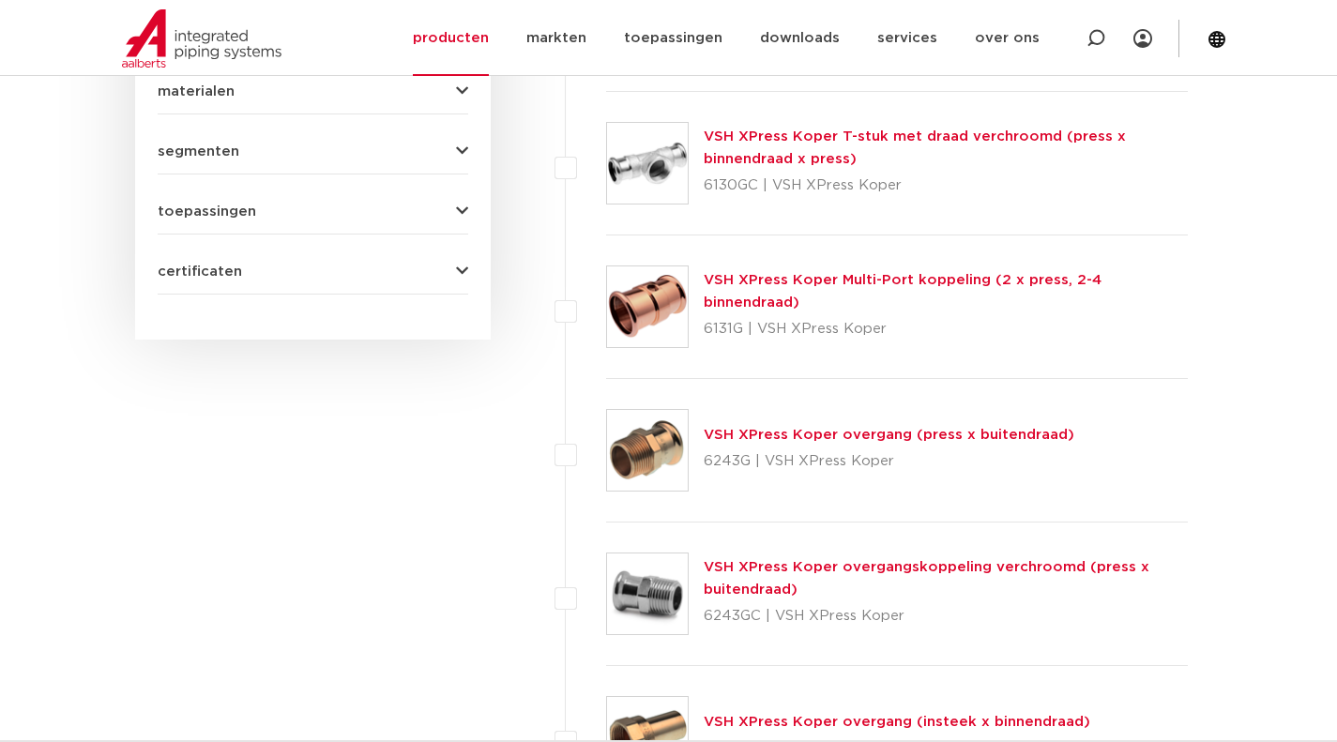 This screenshot has height=742, width=1337. Describe the element at coordinates (312, 211) in the screenshot. I see `button: toepassingen` at that location.